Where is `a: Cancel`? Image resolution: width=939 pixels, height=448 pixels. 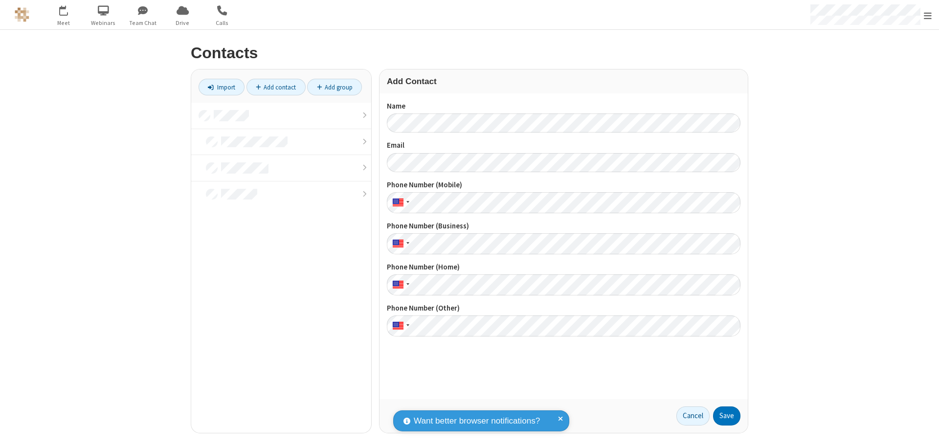
a: Cancel is located at coordinates (693, 416).